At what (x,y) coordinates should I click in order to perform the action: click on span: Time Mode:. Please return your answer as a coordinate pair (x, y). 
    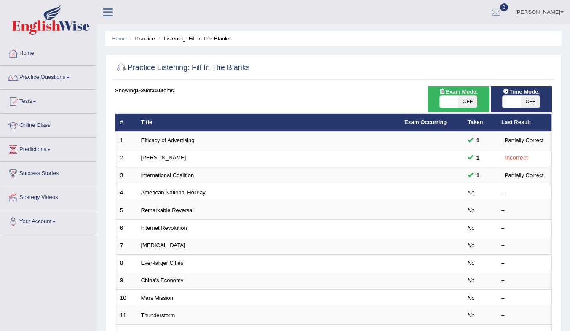
    Looking at the image, I should click on (521, 91).